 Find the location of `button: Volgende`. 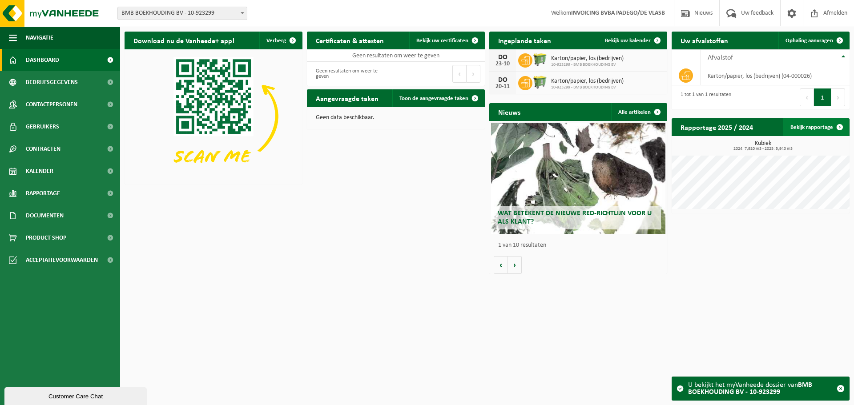

button: Volgende is located at coordinates (515, 265).